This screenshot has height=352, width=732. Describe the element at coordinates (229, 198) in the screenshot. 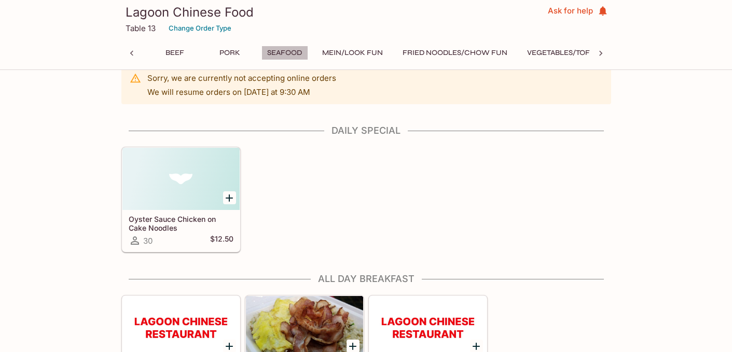

I see `button: Add Oyster Sauce Chicken on Cake Noodles` at that location.